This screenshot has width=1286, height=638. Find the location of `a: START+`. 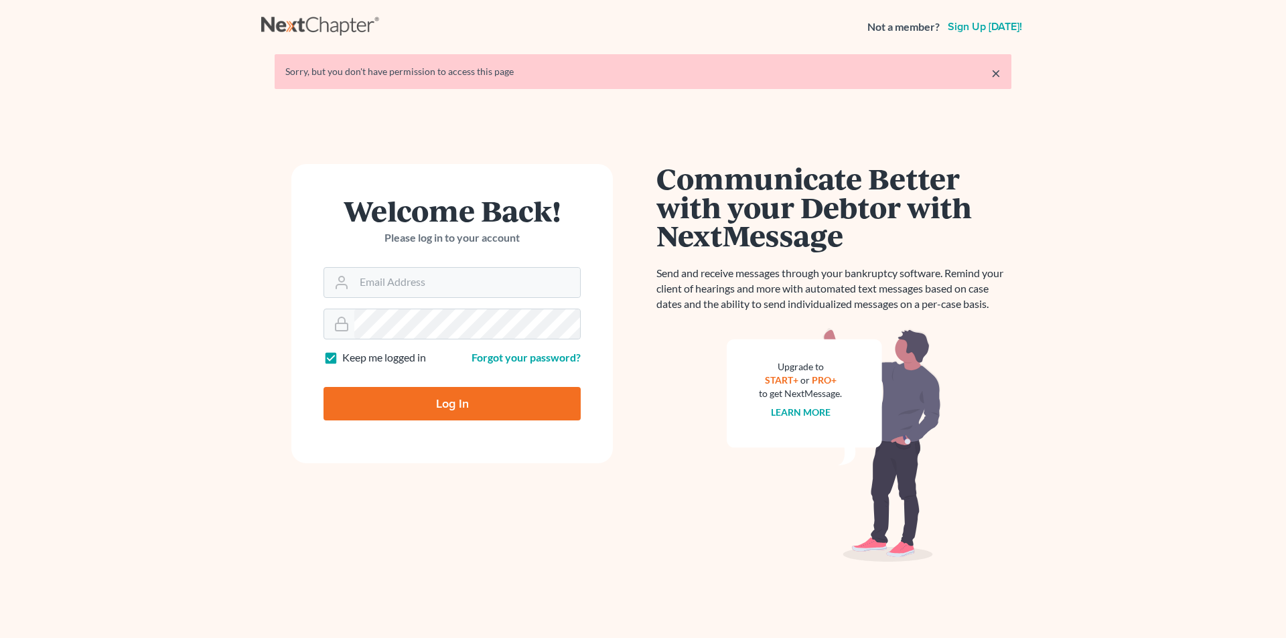

a: START+ is located at coordinates (782, 380).